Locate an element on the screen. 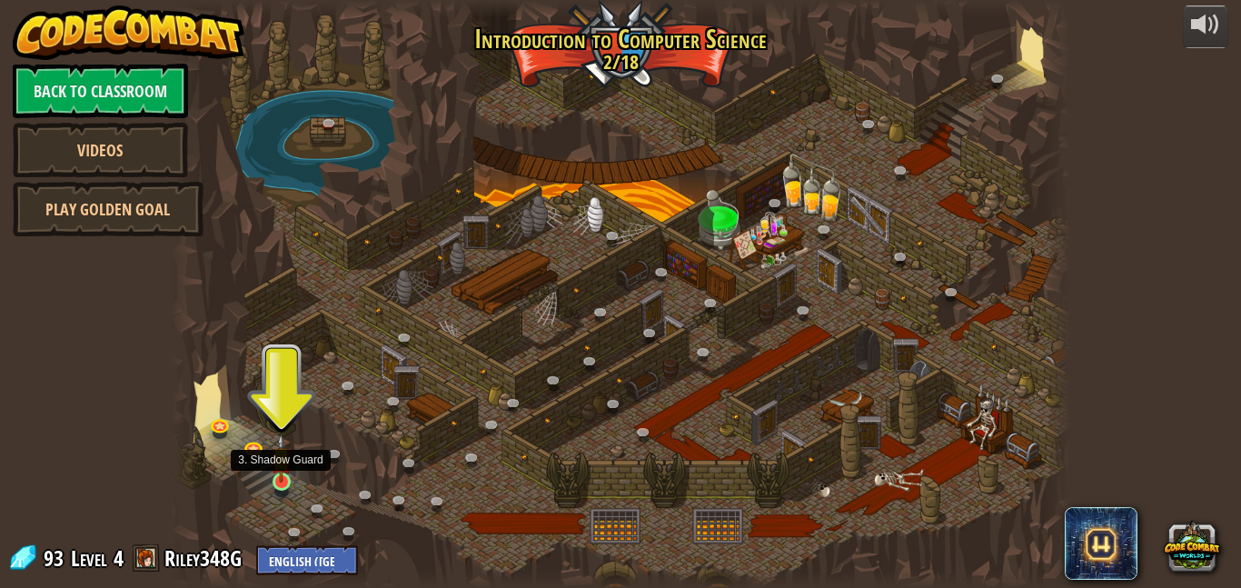  img: level-banner-started.png is located at coordinates (281, 458).